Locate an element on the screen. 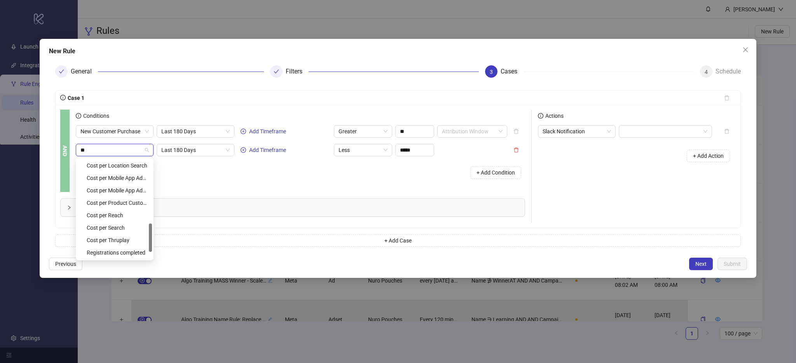 The width and height of the screenshot is (796, 363). span: 4 is located at coordinates (706, 72).